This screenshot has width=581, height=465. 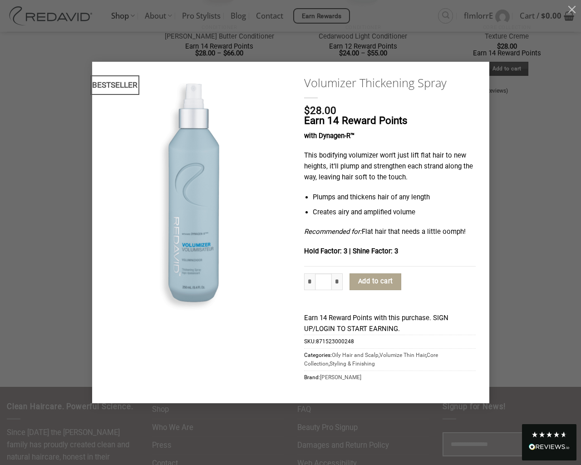 I want to click on input: Product quantity, so click(x=323, y=282).